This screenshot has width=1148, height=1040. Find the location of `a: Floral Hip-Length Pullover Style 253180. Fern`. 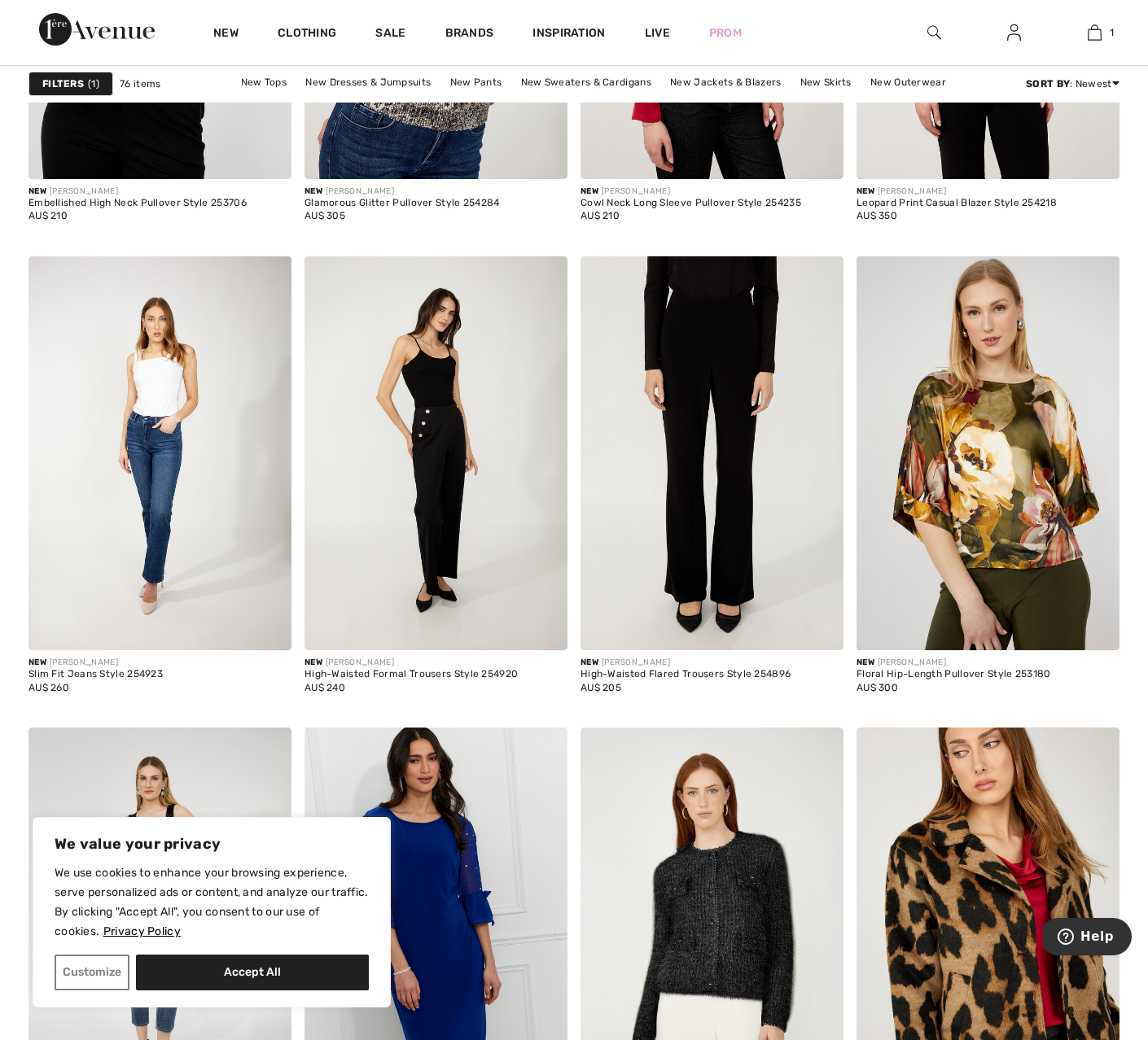

a: Floral Hip-Length Pullover Style 253180. Fern is located at coordinates (988, 453).